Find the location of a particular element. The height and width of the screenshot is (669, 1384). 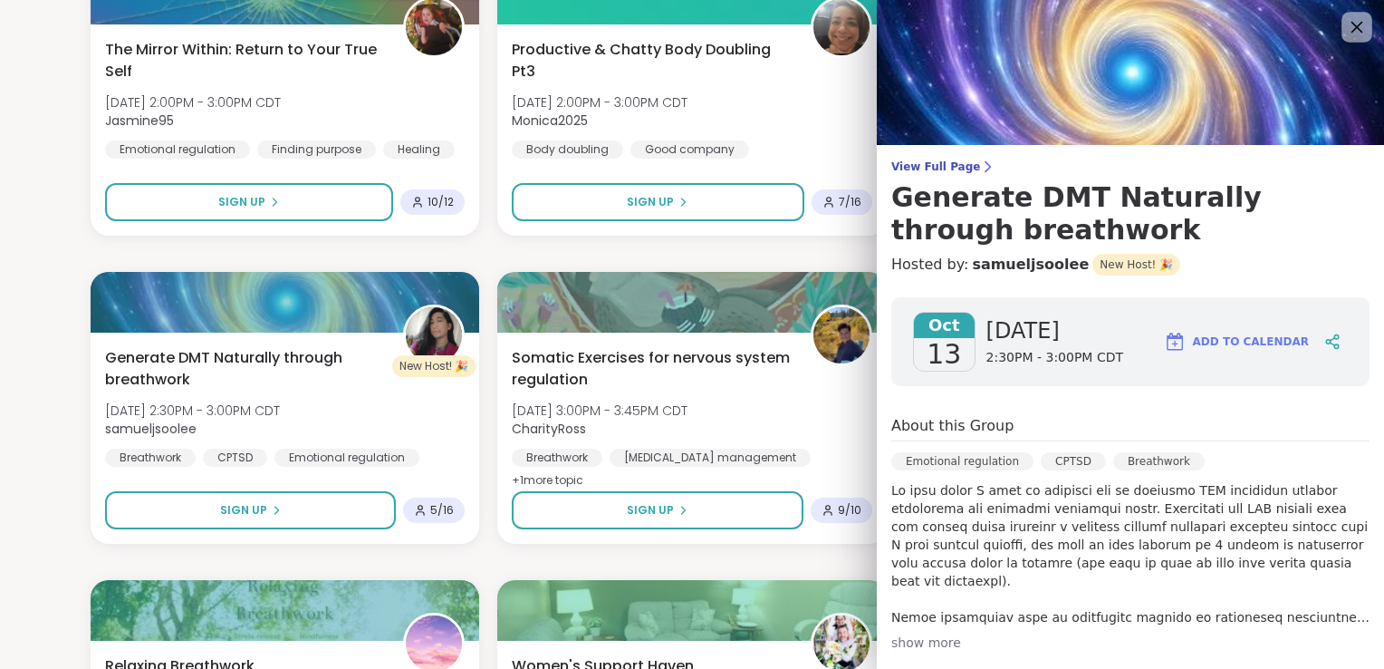

div: New Host! 🎉 is located at coordinates (434, 366).